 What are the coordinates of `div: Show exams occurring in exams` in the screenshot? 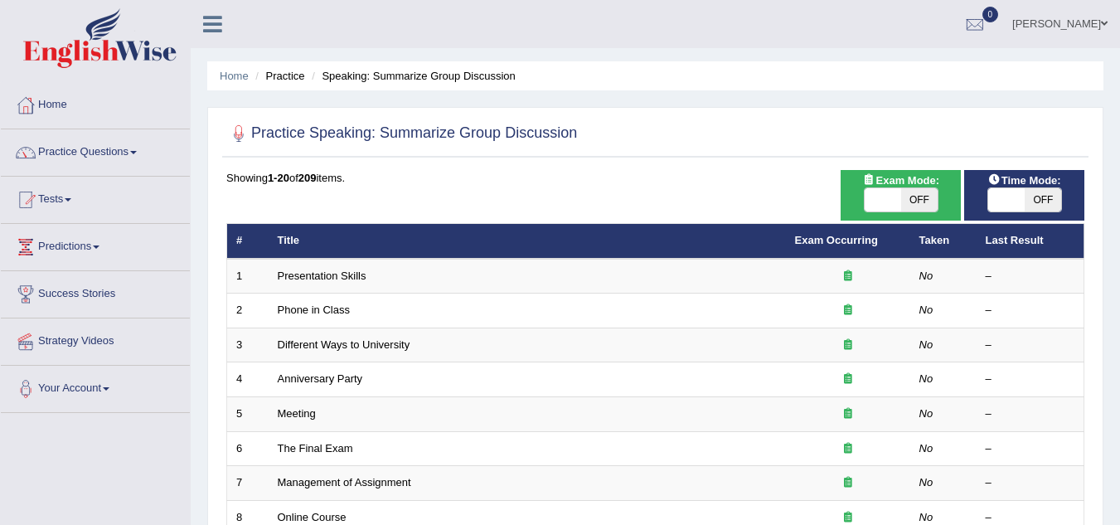 It's located at (901, 195).